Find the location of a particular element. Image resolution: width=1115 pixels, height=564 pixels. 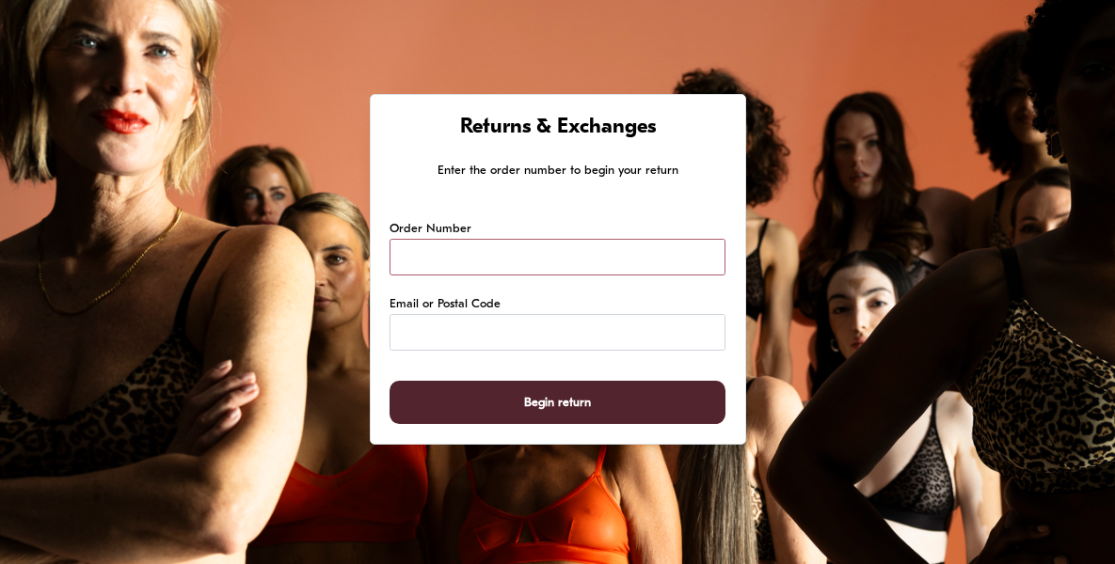

p: Enter the order number to begin your return is located at coordinates (557, 170).